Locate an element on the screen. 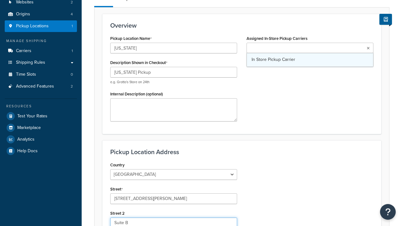 Image resolution: width=402 pixels, height=226 pixels. a: Origins4 is located at coordinates (41, 14).